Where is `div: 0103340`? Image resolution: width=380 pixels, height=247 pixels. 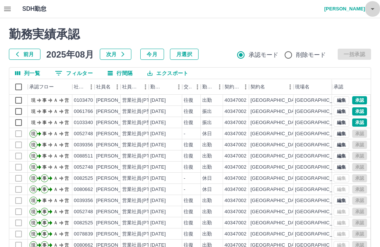
div: 0103340 is located at coordinates (83, 122).